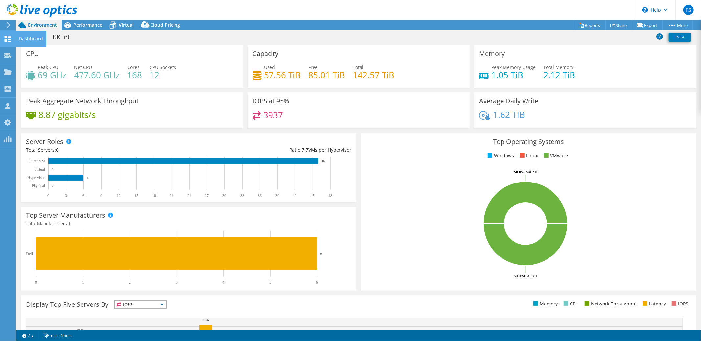 The width and height of the screenshot is (701, 341). I want to click on h4: 142.57 TiB, so click(374, 75).